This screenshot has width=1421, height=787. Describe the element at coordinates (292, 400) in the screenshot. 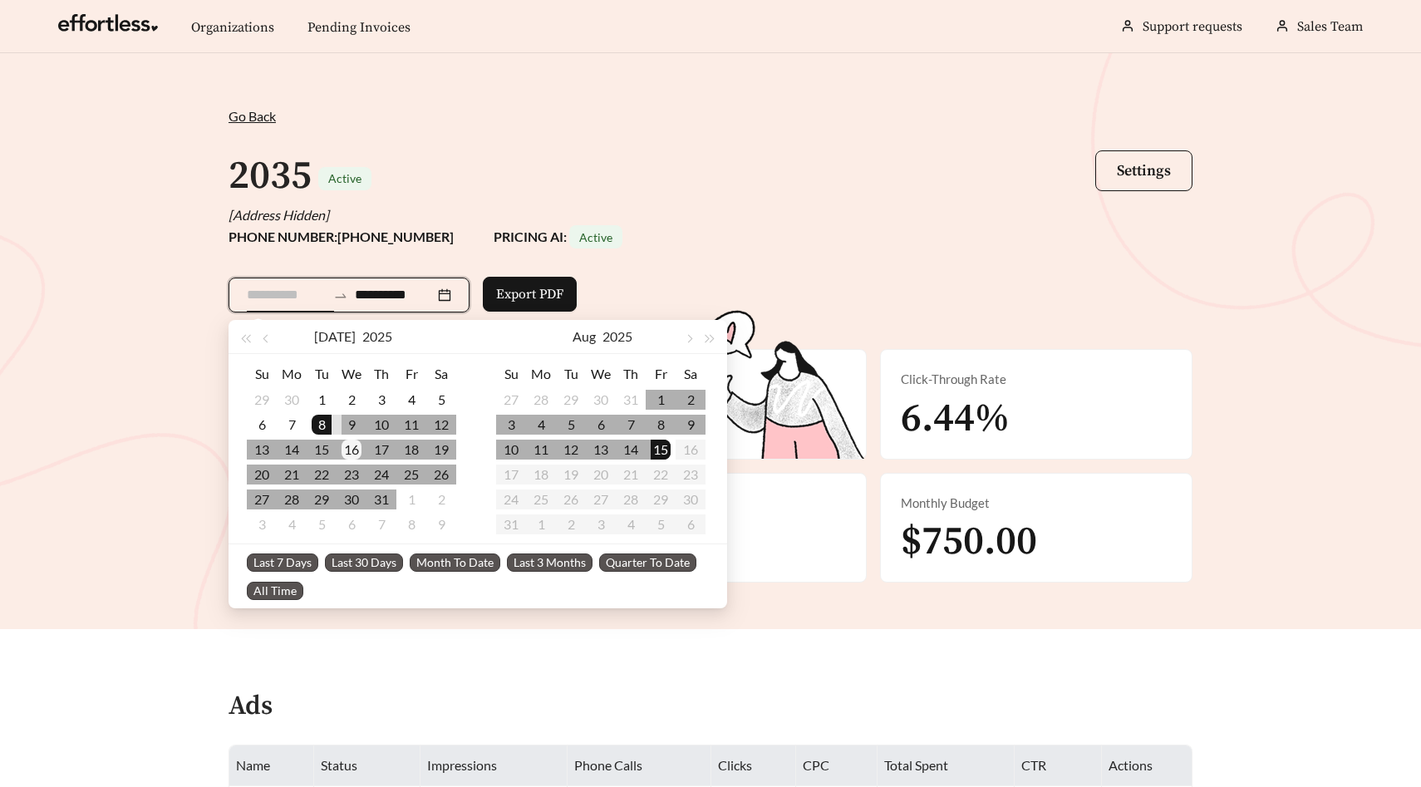

I see `td: 2025-06-30` at that location.